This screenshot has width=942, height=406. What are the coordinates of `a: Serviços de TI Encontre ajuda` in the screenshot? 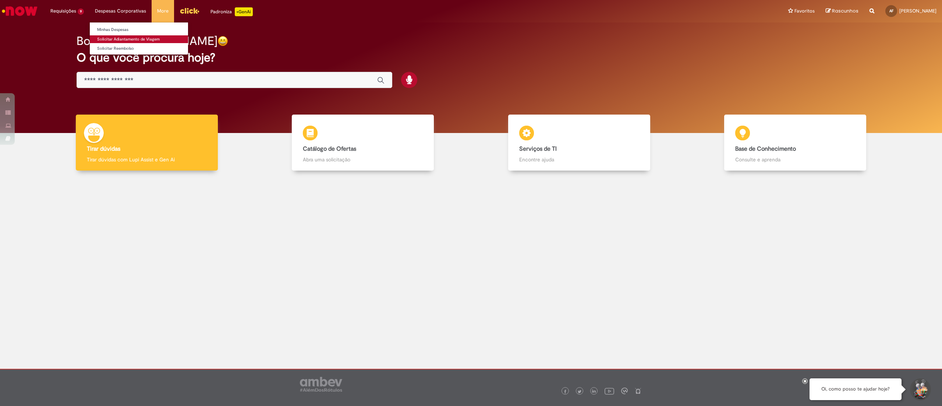 It's located at (579, 142).